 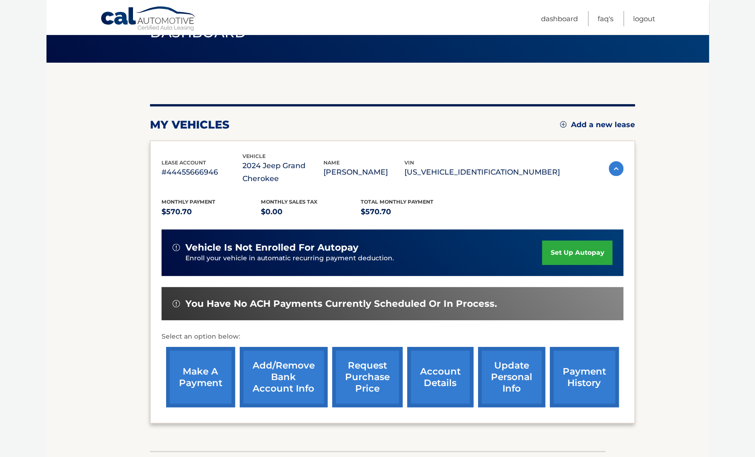 I want to click on a: Add/Remove bank account info, so click(x=284, y=377).